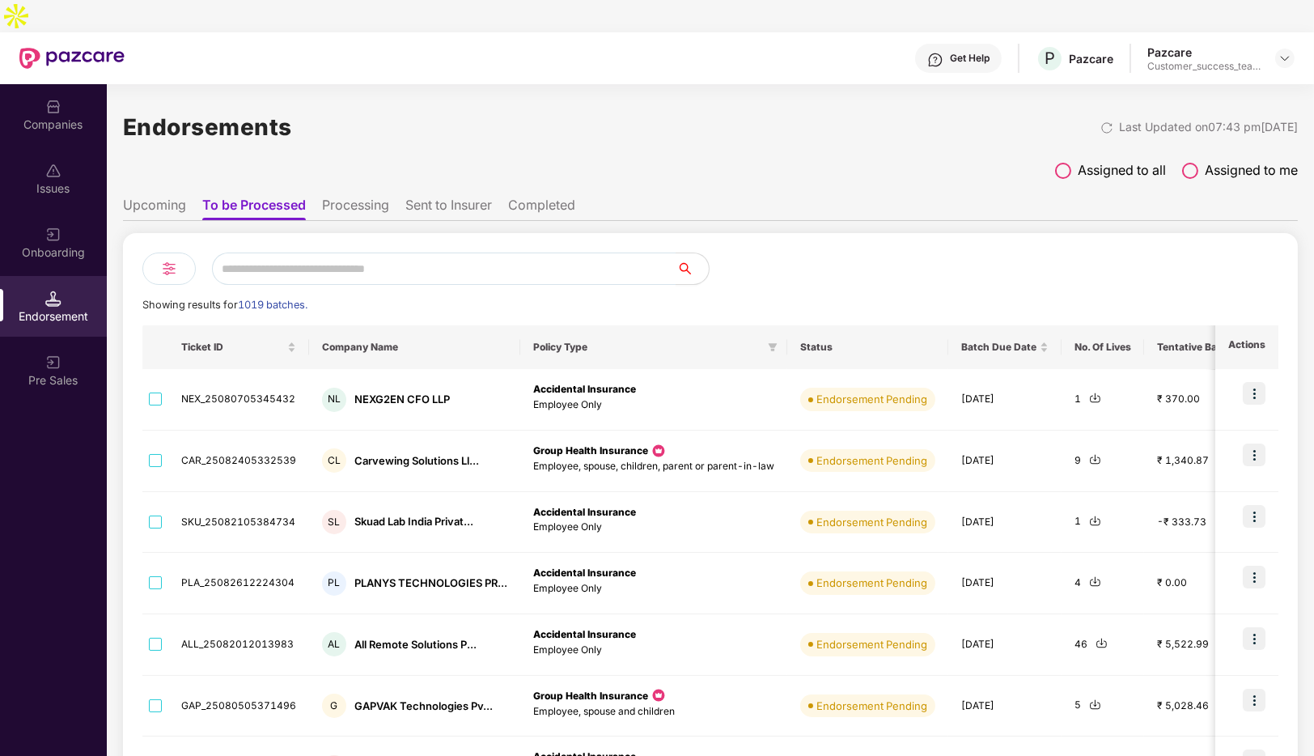  Describe the element at coordinates (254, 208) in the screenshot. I see `li: To be Processed` at that location.